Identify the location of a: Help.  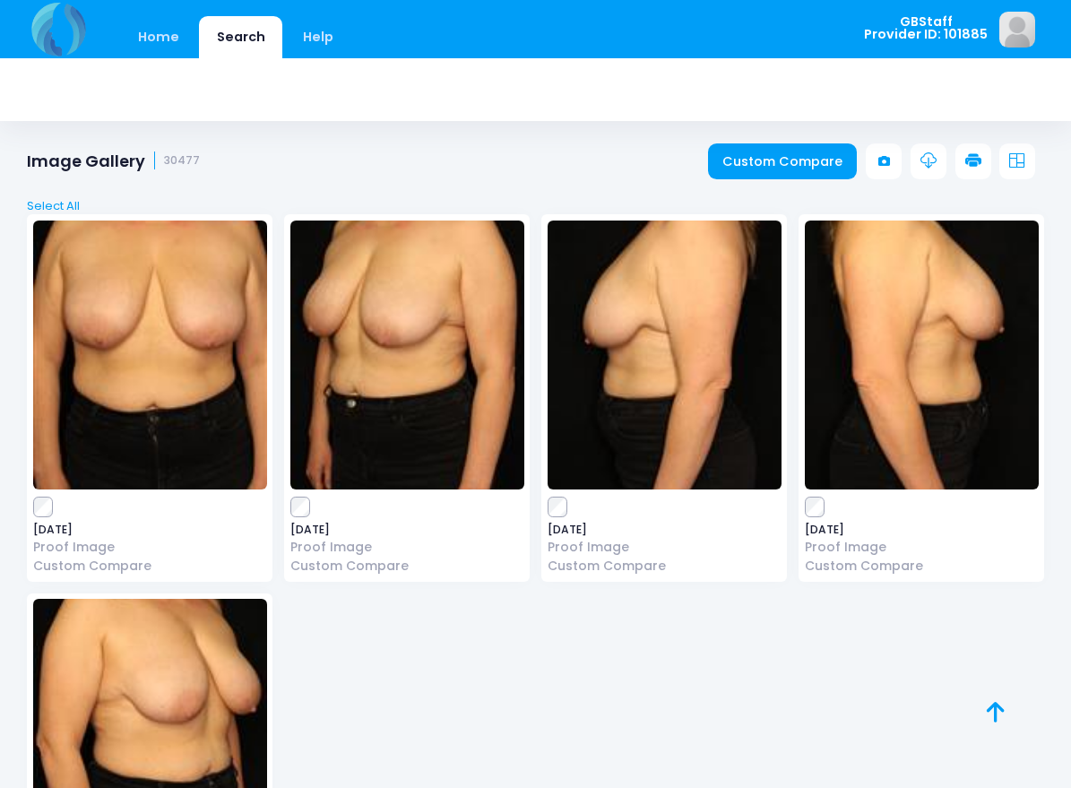
(318, 37).